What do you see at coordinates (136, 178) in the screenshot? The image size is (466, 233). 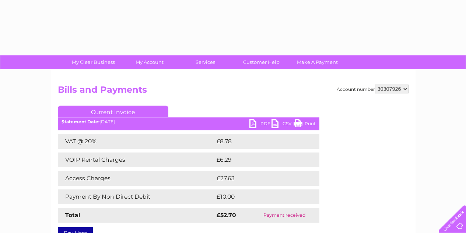 I see `td: Access Charges` at bounding box center [136, 178].